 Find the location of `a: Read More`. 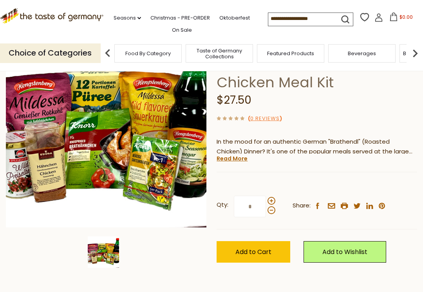

a: Read More is located at coordinates (232, 159).